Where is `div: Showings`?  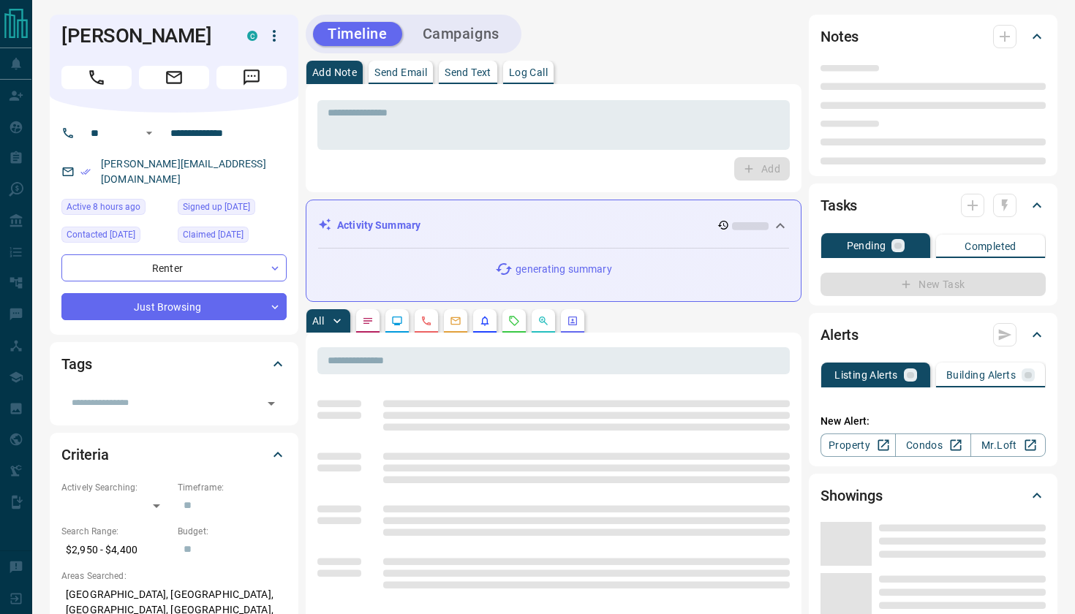
div: Showings is located at coordinates (933, 496).